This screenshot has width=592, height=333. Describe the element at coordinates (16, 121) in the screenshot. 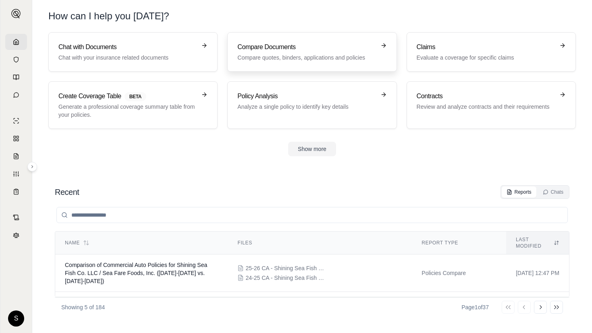

I see `a: Single Policy` at that location.